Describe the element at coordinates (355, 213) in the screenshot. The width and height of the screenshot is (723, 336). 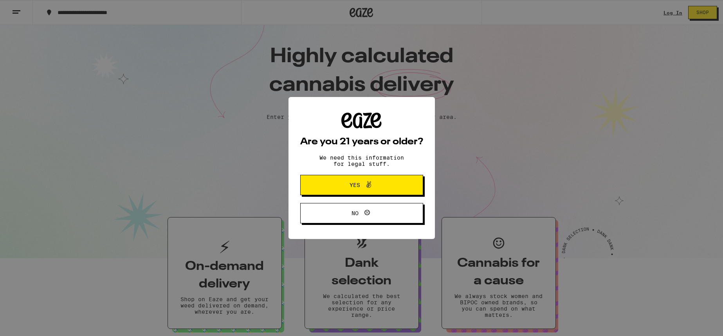
I see `span: No` at that location.